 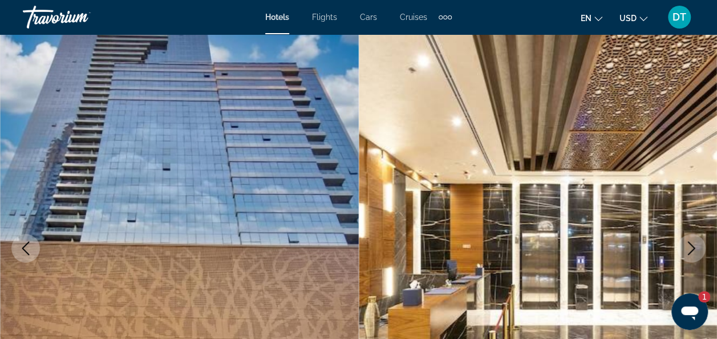 What do you see at coordinates (592, 18) in the screenshot?
I see `button: Change language` at bounding box center [592, 18].